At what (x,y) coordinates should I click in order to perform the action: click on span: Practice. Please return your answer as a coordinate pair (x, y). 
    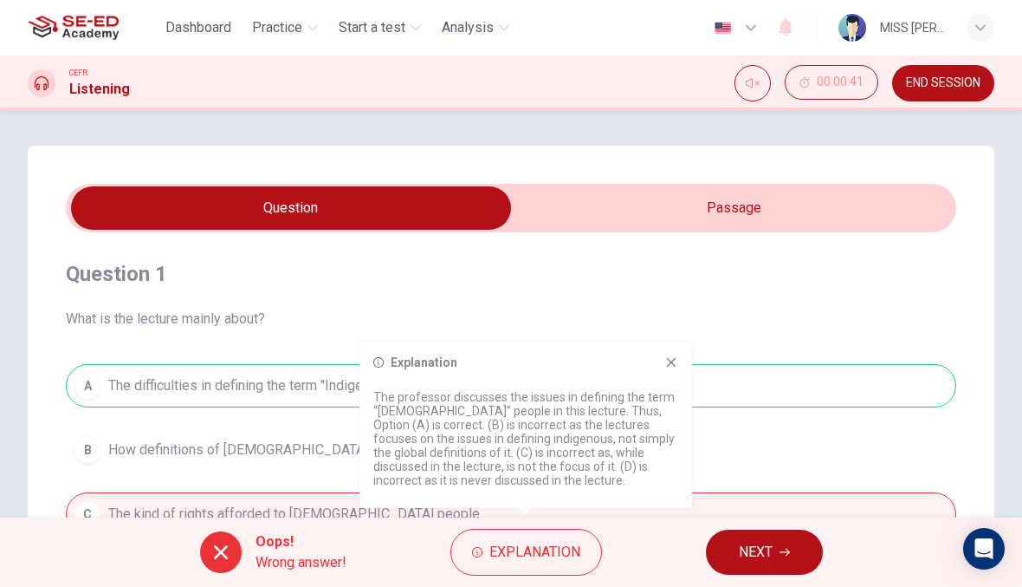
    Looking at the image, I should click on (277, 28).